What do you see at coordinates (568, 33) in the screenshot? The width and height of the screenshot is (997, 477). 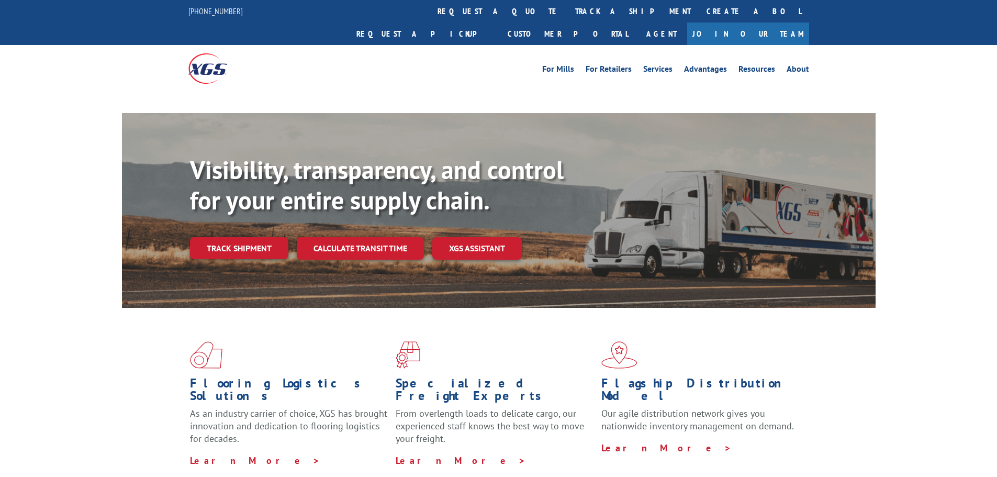 I see `a: Customer Portal` at bounding box center [568, 33].